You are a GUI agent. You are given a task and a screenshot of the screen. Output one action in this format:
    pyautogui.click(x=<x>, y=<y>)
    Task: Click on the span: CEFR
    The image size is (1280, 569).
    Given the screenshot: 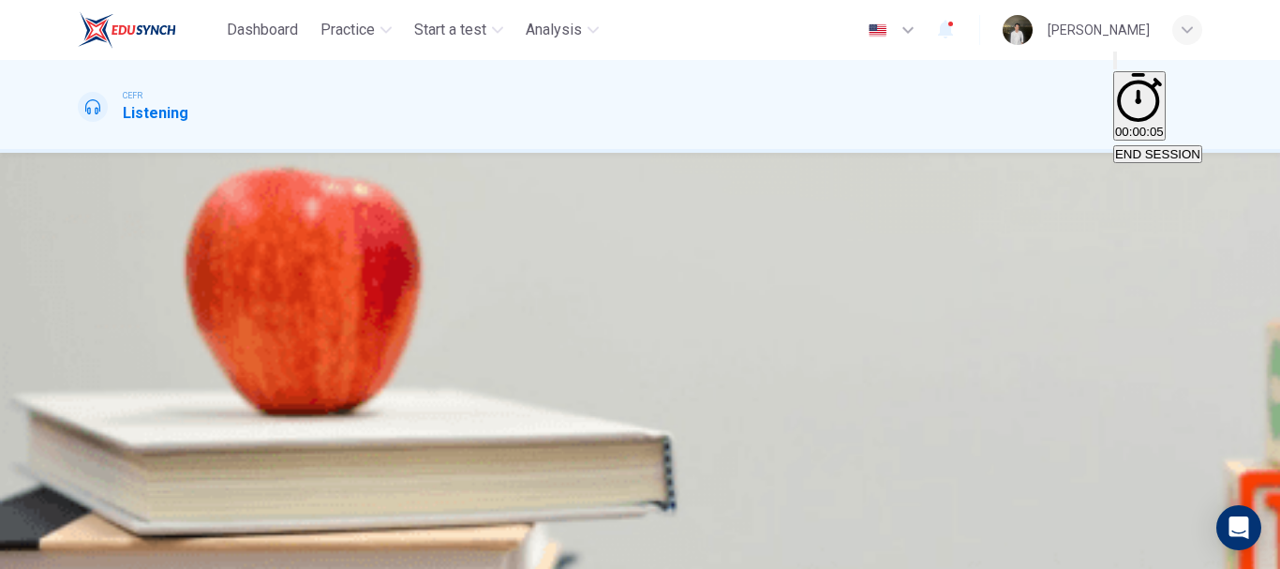 What is the action you would take?
    pyautogui.click(x=132, y=96)
    